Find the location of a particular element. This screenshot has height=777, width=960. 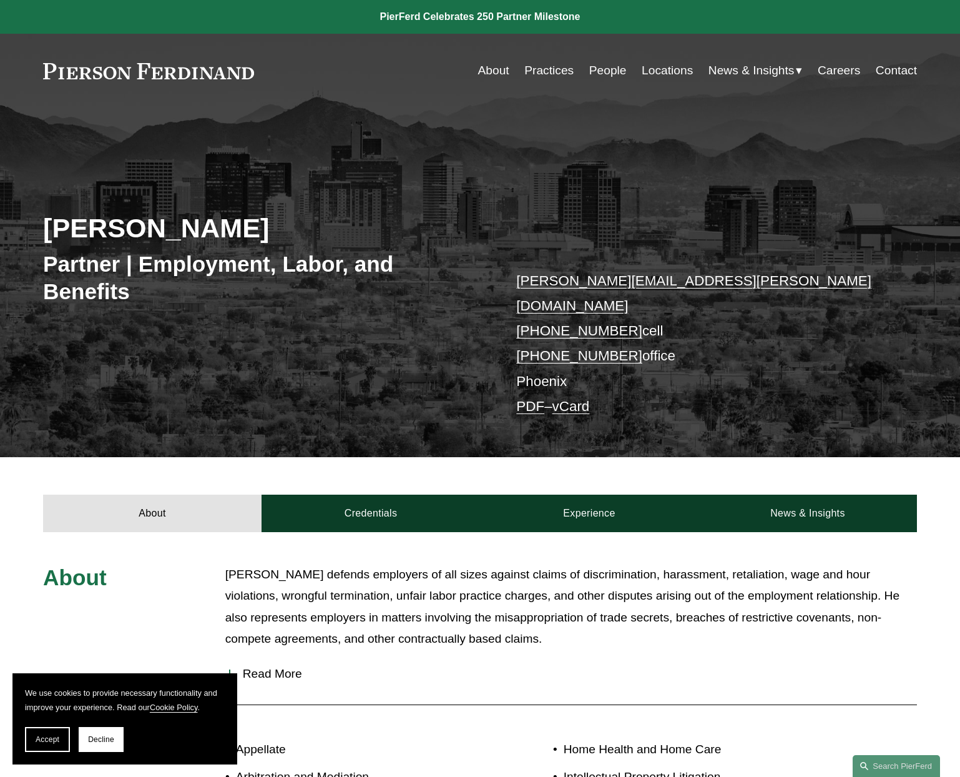

button: Read More is located at coordinates (571, 674).